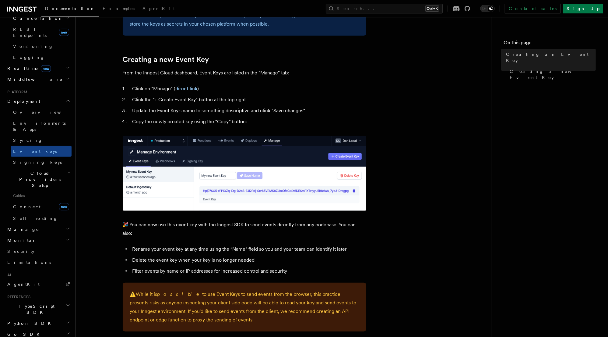 Image resolution: width=608 pixels, height=337 pixels. I want to click on img: A newly created Event Key in the Inngest Cloud dashboard, so click(245, 173).